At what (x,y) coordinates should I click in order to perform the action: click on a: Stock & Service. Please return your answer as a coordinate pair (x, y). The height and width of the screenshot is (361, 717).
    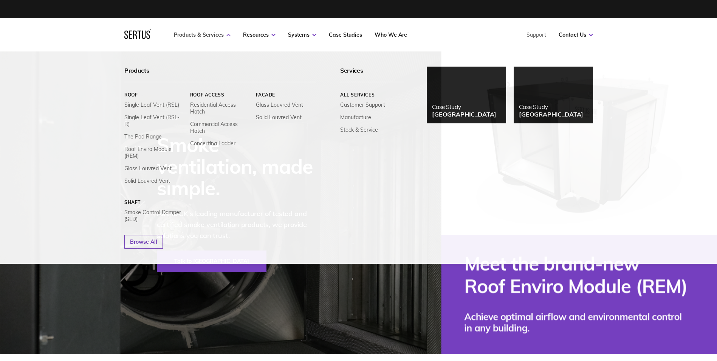
    Looking at the image, I should click on (359, 130).